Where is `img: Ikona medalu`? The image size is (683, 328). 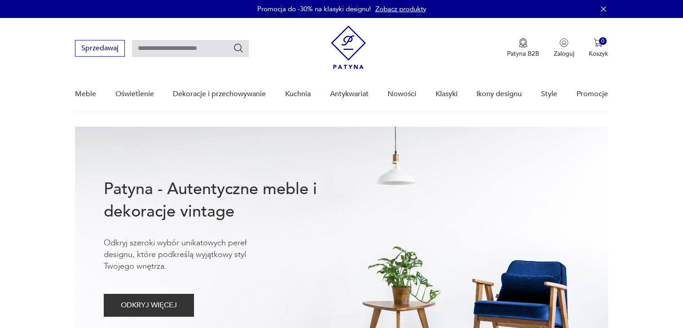
img: Ikona medalu is located at coordinates (523, 43).